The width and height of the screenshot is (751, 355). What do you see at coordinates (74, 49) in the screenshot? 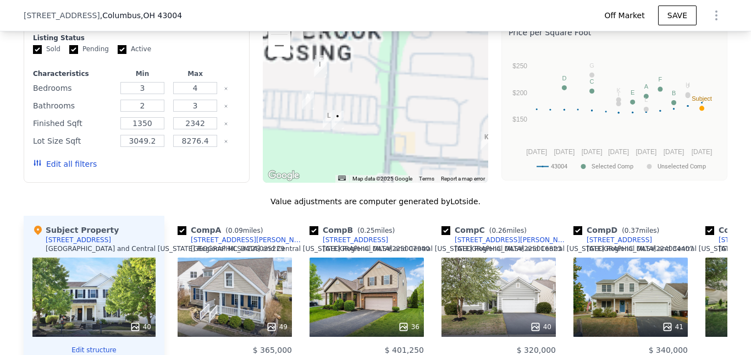
I see `input: Pending` at bounding box center [74, 49].